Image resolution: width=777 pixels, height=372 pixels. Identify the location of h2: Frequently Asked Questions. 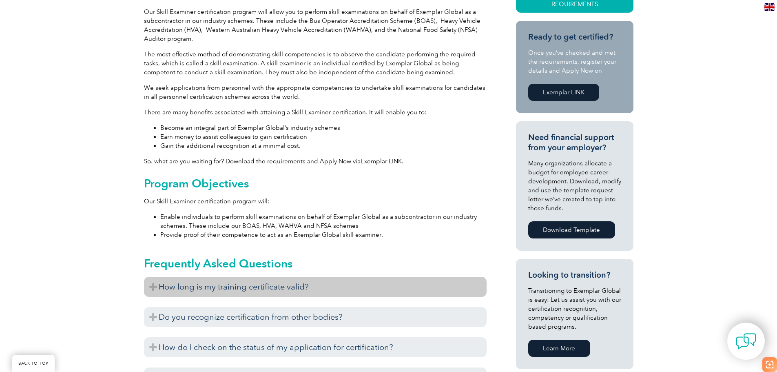
(315, 263).